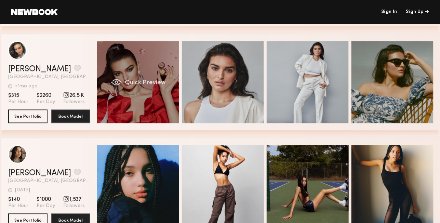 This screenshot has height=223, width=440. What do you see at coordinates (70, 116) in the screenshot?
I see `a: Book Model` at bounding box center [70, 116].